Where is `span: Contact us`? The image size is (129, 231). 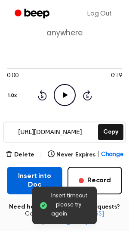 span: Contact us is located at coordinates (65, 218).